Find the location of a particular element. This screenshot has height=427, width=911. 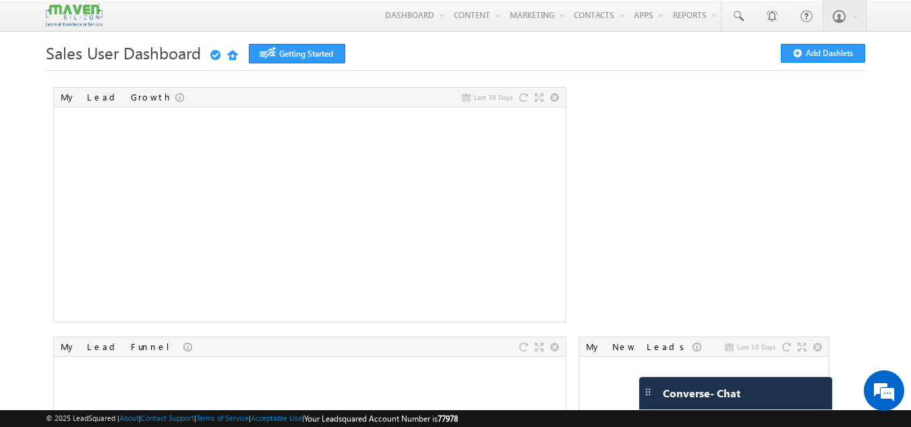

div: My Lead Funnel is located at coordinates (122, 347).